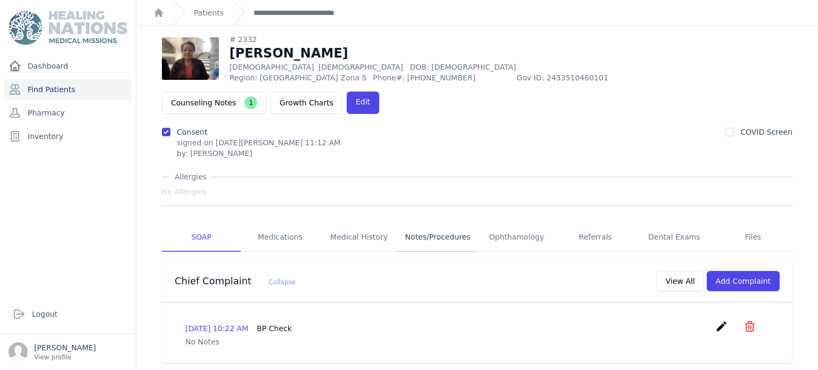  Describe the element at coordinates (190, 59) in the screenshot. I see `img: A9exnSn0UQlBAAAAJXRFWHRkYXRlOmNyZWF0ZQAyMDI0LTAyLTIyVDEzOjQ2OjUwKzAwOjAwovfGvgAAACV0RVh0ZGF0ZTptb...` at that location.